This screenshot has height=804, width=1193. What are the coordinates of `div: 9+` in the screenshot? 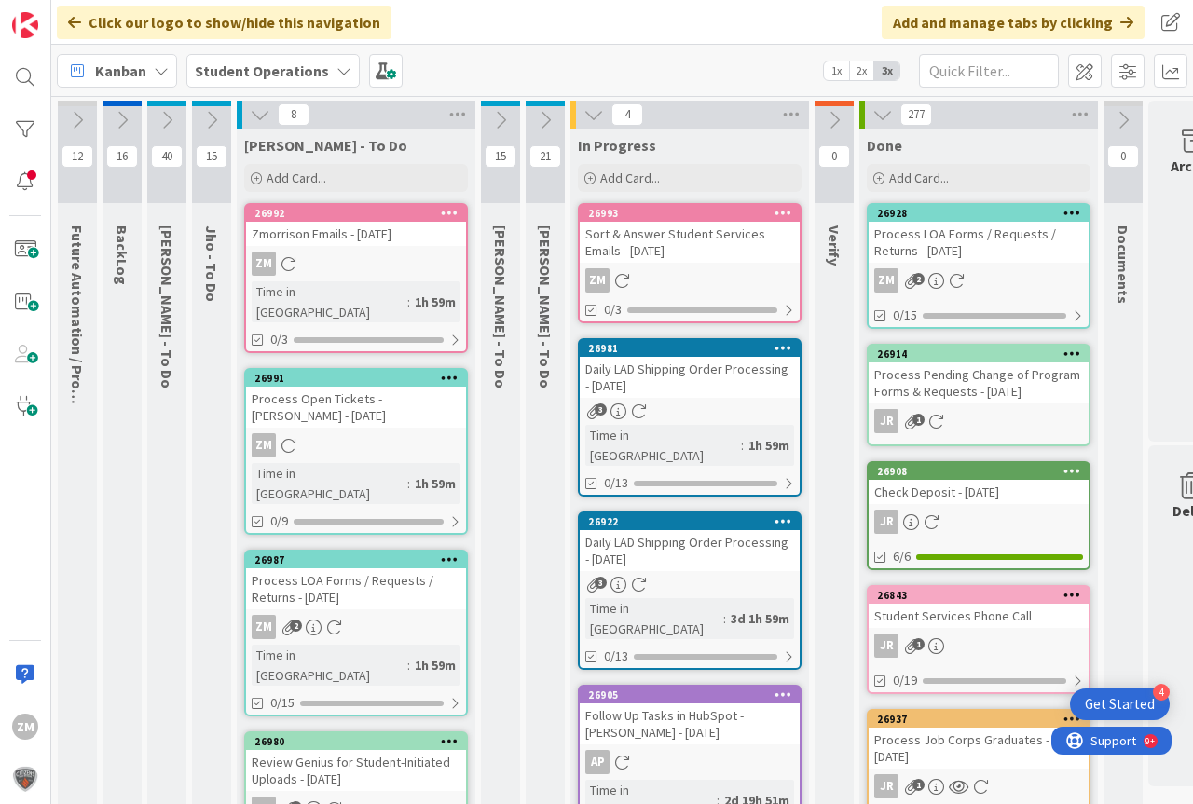 It's located at (99, 15).